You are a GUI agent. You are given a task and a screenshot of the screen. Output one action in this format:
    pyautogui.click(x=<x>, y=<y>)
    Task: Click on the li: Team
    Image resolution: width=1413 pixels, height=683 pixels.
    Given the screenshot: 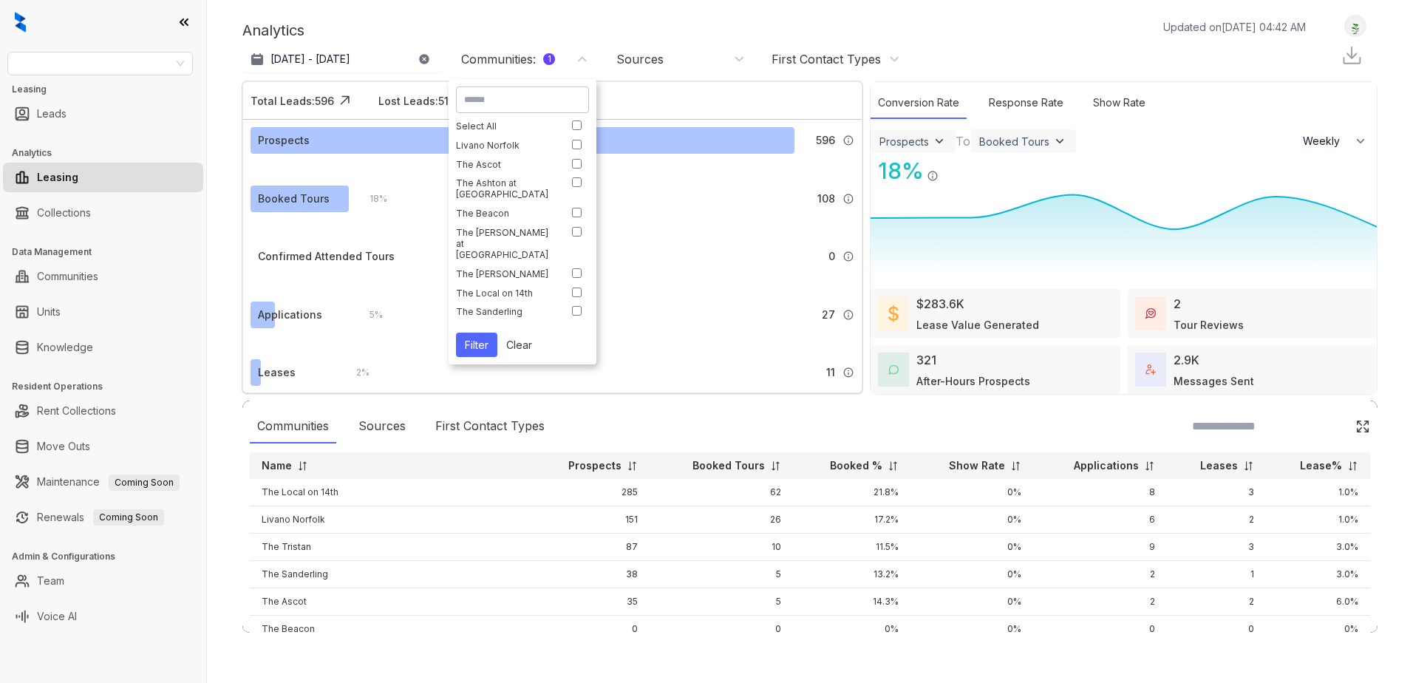 What is the action you would take?
    pyautogui.click(x=103, y=581)
    